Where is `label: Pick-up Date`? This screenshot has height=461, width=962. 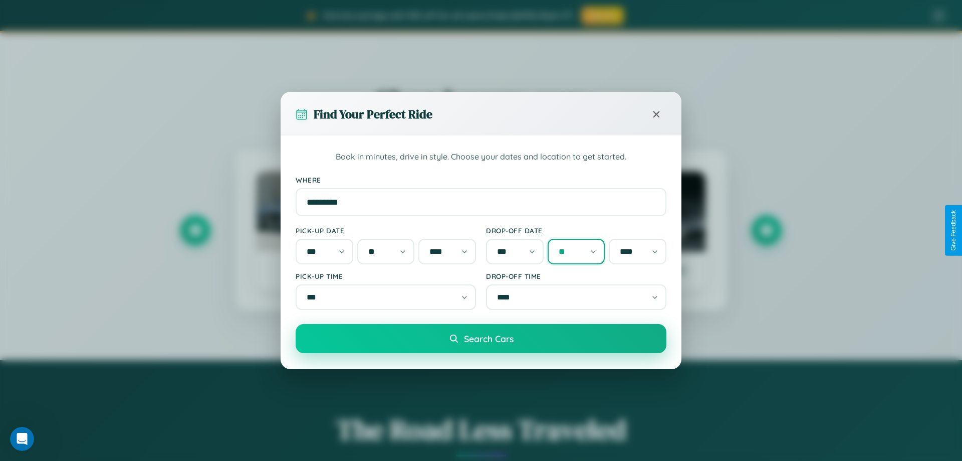 label: Pick-up Date is located at coordinates (386, 230).